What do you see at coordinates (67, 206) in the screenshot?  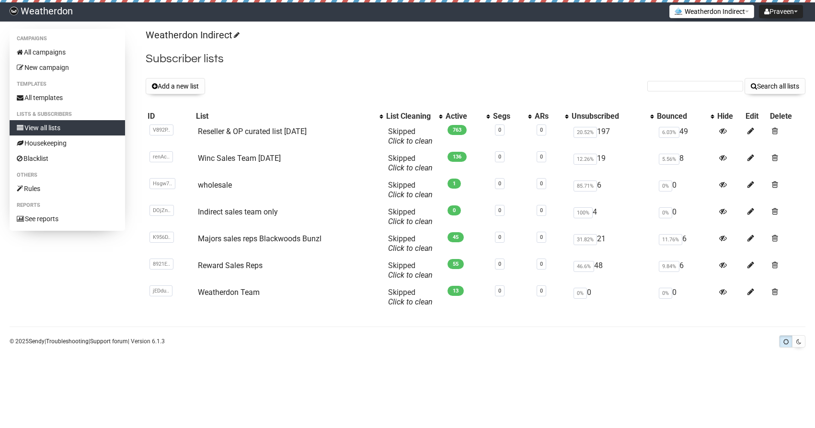 I see `li: Reports` at bounding box center [67, 206].